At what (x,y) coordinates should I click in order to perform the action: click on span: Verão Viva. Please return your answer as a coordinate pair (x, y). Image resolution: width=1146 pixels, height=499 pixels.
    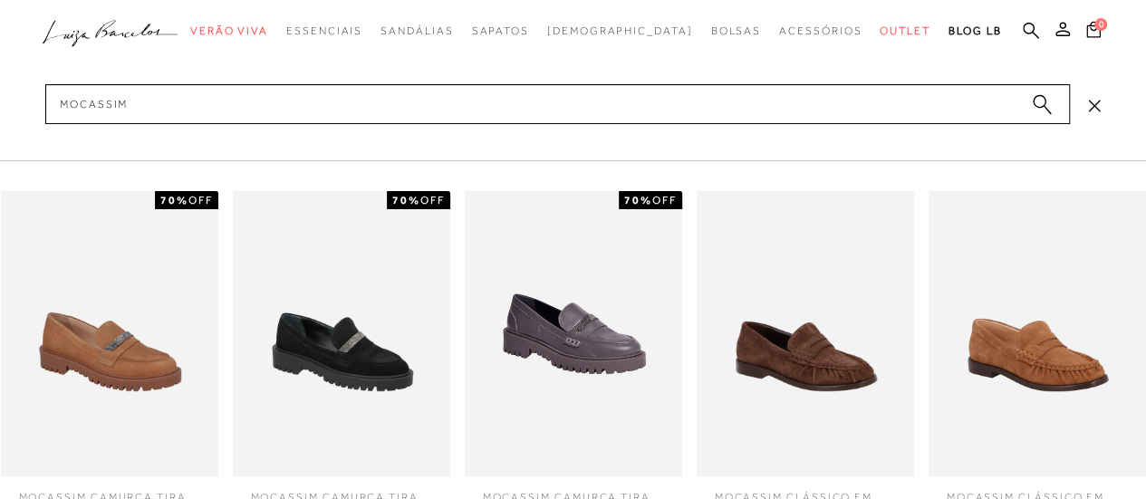
    Looking at the image, I should click on (229, 31).